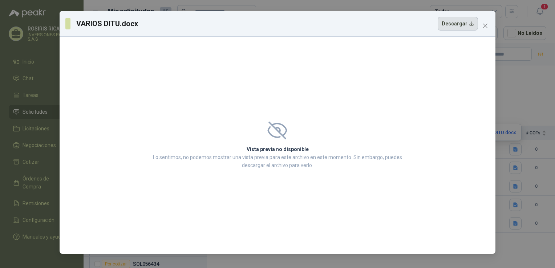 The width and height of the screenshot is (555, 268). I want to click on span: close, so click(486, 26).